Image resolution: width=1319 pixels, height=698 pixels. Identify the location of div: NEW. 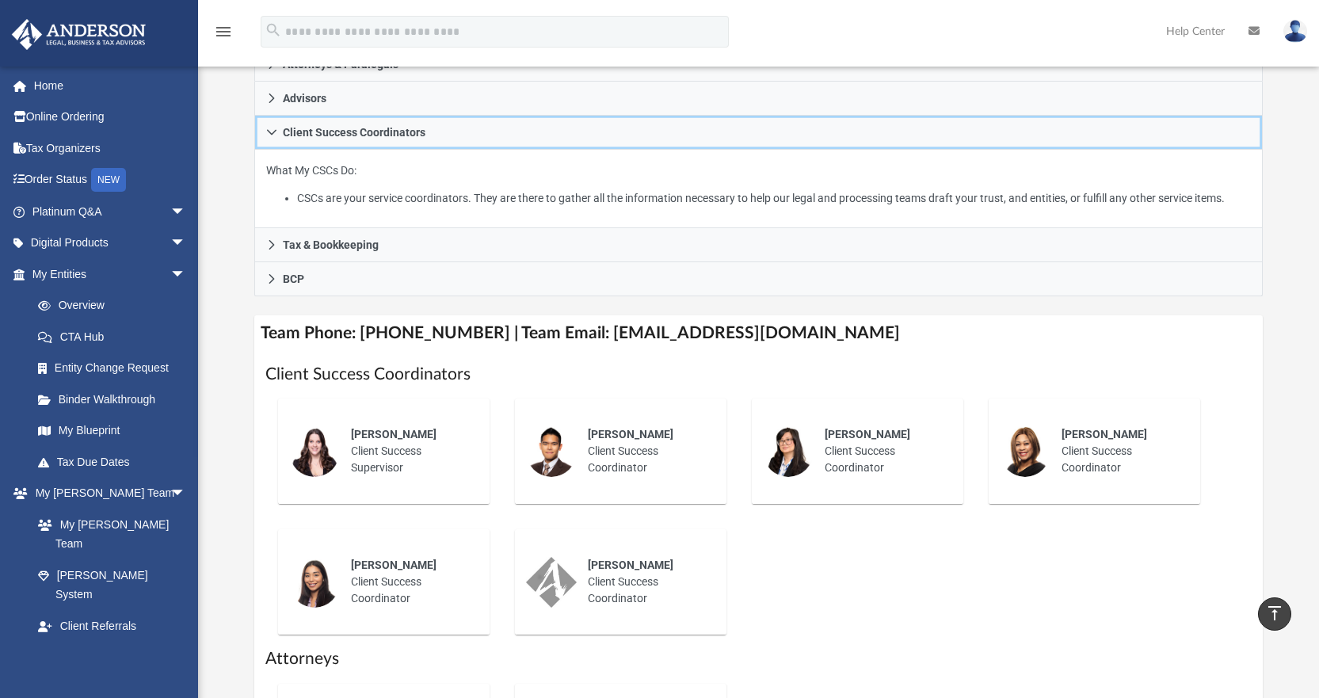
(109, 180).